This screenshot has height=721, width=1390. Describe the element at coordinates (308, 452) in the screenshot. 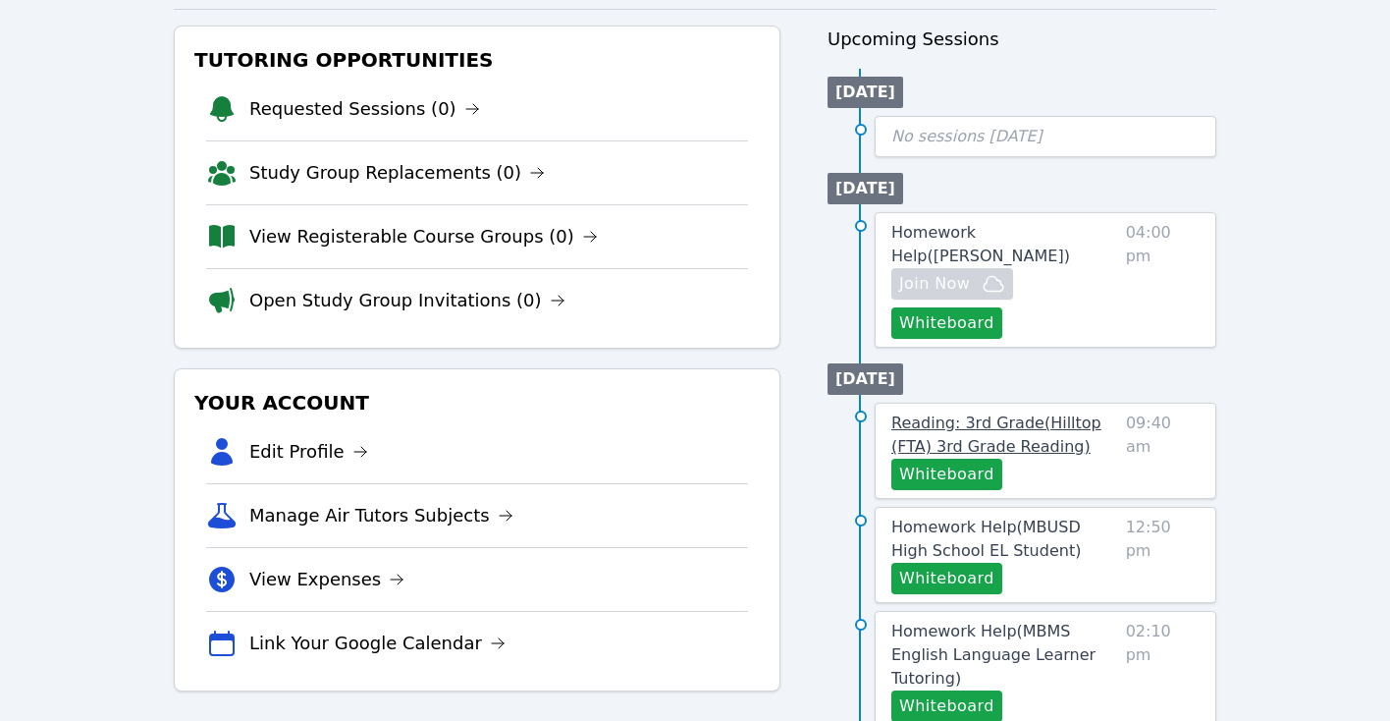

I see `a: Edit Profile` at that location.